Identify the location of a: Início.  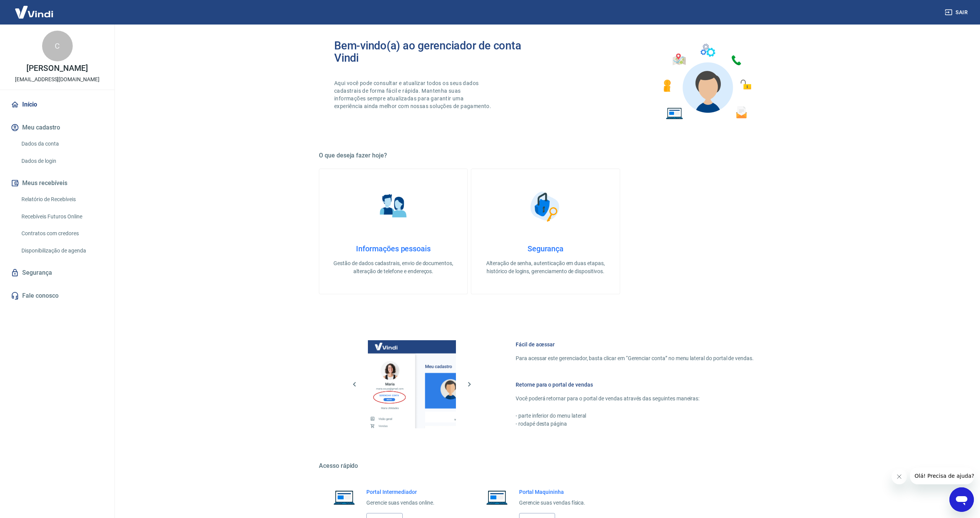
(57, 105).